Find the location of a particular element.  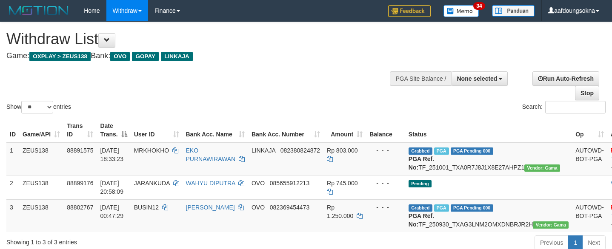

input: Search: is located at coordinates (575, 107).